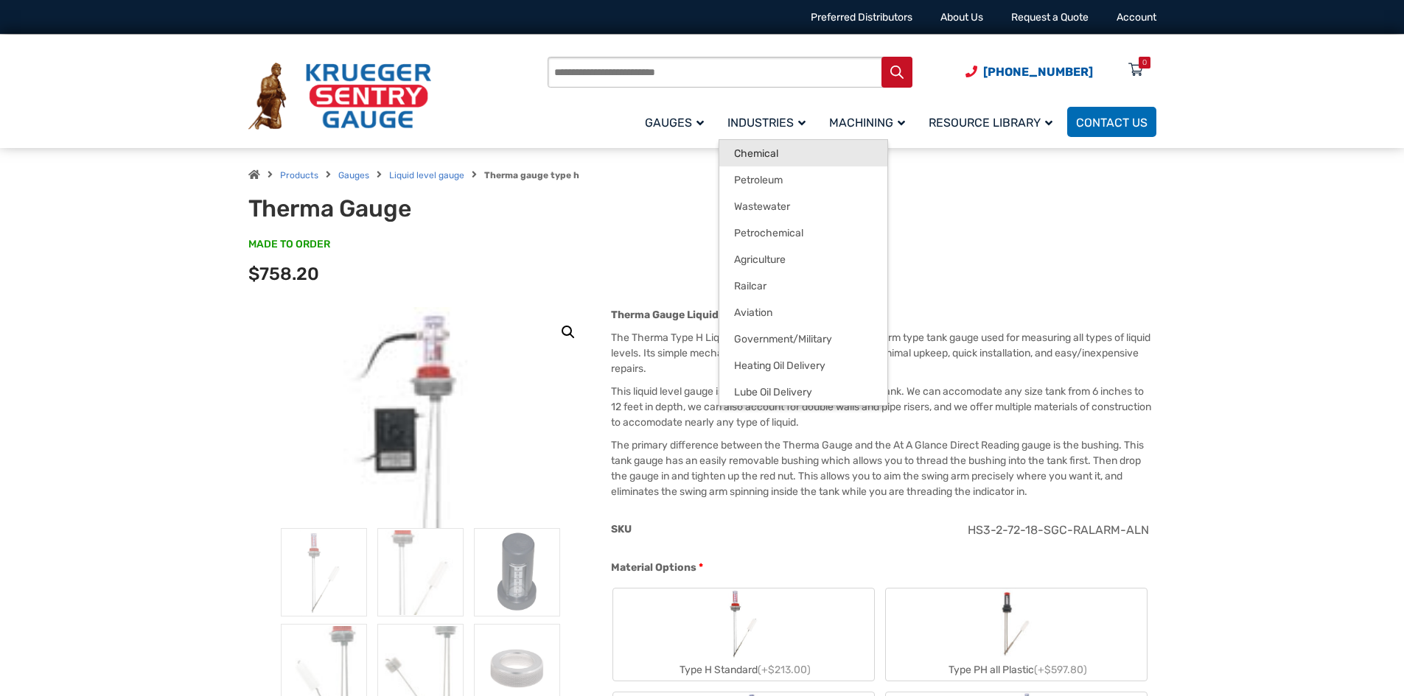  Describe the element at coordinates (1058, 530) in the screenshot. I see `span: HS3-2-72-18-SGC-RALARM-ALN` at that location.